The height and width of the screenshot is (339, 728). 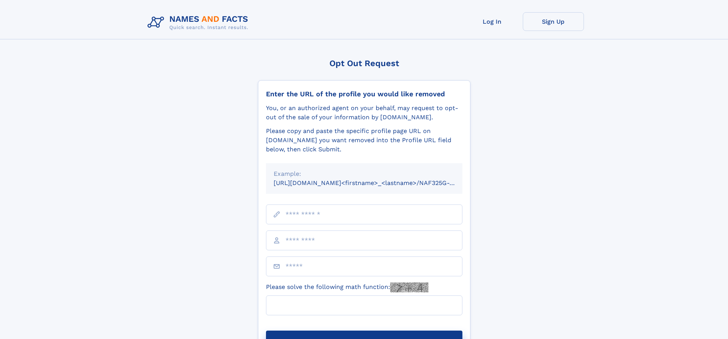 I want to click on div: Opt Out Request, so click(x=364, y=63).